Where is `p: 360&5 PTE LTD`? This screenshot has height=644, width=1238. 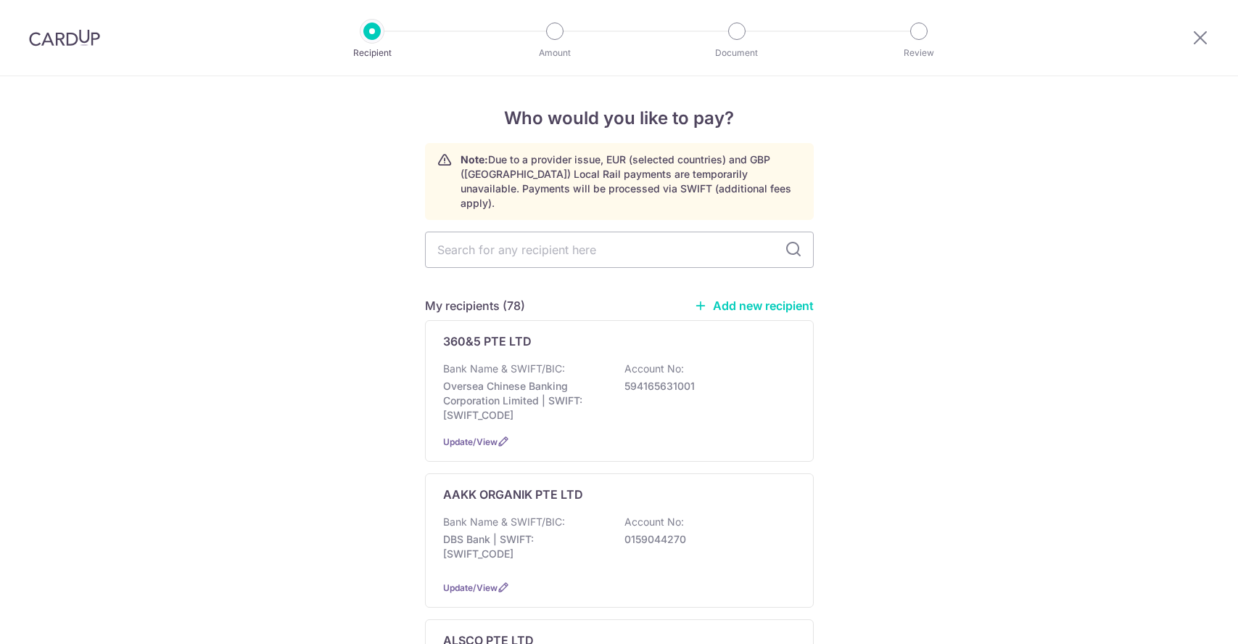 p: 360&5 PTE LTD is located at coordinates (488, 341).